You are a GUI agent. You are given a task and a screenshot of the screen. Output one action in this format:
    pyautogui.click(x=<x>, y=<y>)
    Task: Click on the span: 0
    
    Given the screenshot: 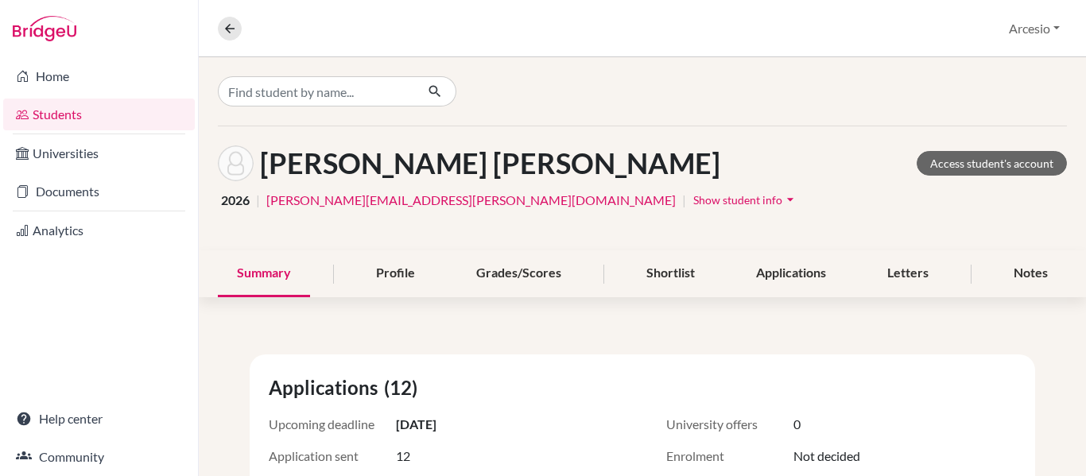 What is the action you would take?
    pyautogui.click(x=796, y=424)
    